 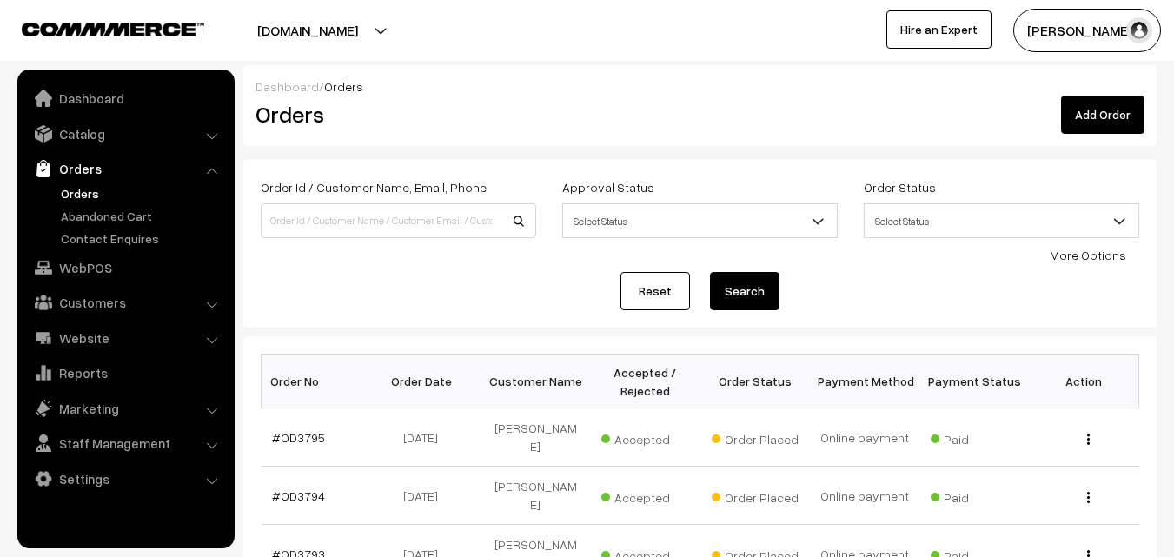 I want to click on a: #OD3795, so click(x=298, y=437).